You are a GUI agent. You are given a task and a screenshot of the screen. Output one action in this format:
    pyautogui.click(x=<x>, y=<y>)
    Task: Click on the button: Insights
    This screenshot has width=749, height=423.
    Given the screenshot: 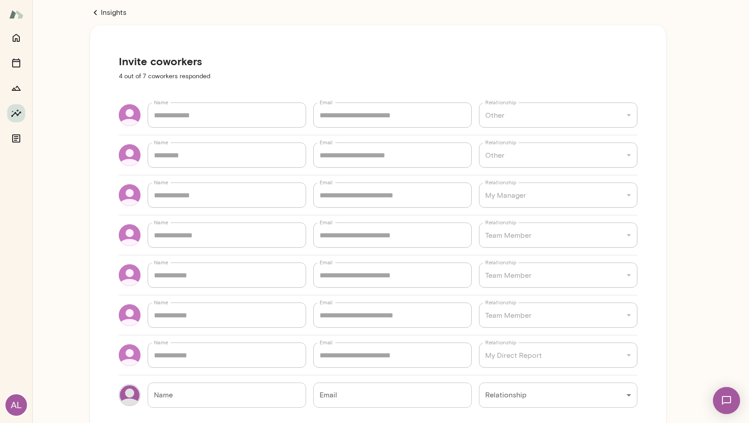 What is the action you would take?
    pyautogui.click(x=16, y=113)
    